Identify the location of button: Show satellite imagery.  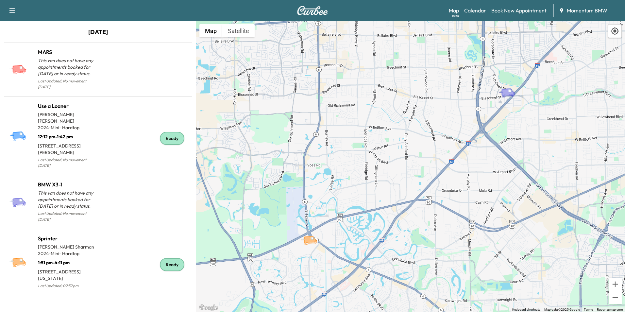
(238, 31).